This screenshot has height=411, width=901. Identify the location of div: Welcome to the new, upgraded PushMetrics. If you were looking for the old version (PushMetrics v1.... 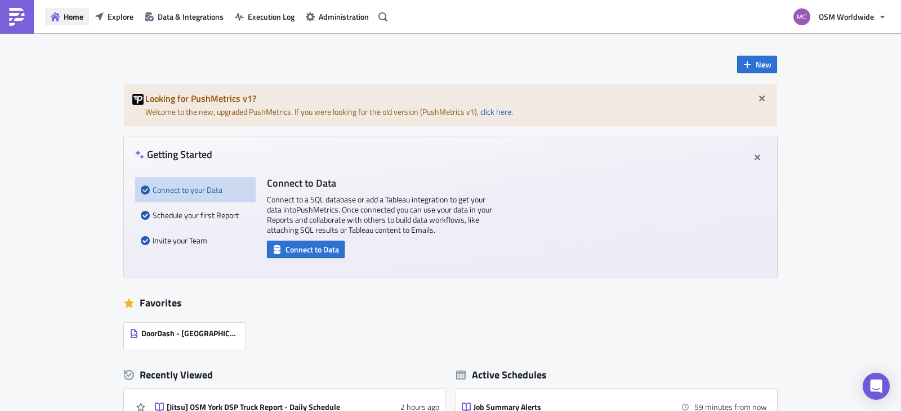
(450, 105).